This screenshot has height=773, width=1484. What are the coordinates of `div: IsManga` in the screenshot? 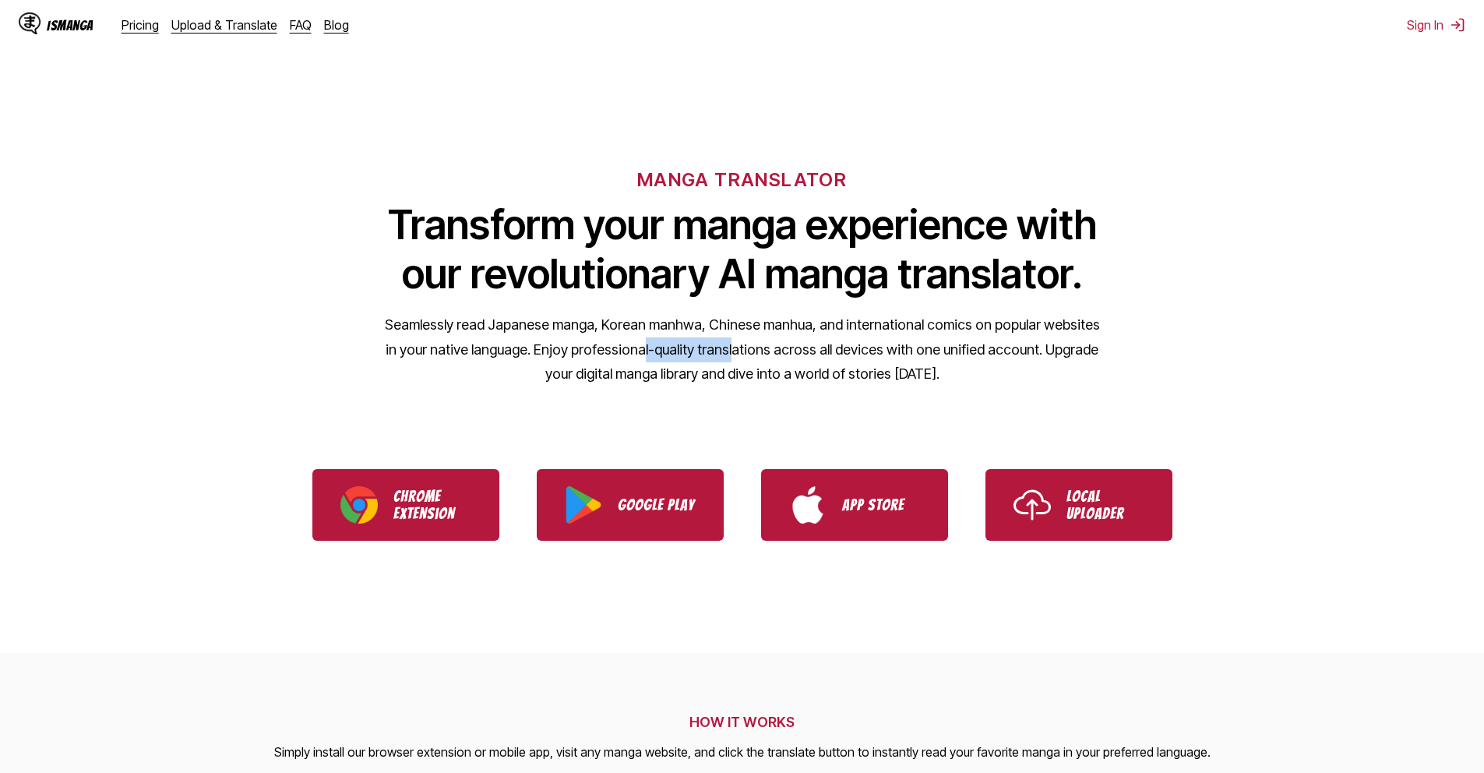 It's located at (70, 25).